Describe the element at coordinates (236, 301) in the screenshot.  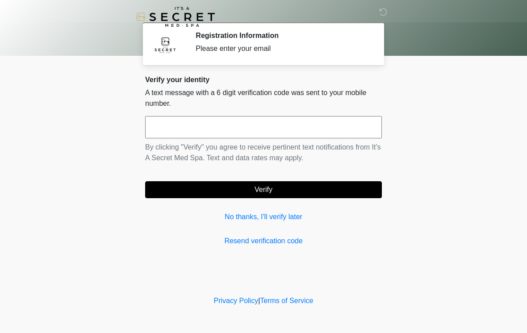
I see `a: Privacy Policy` at that location.